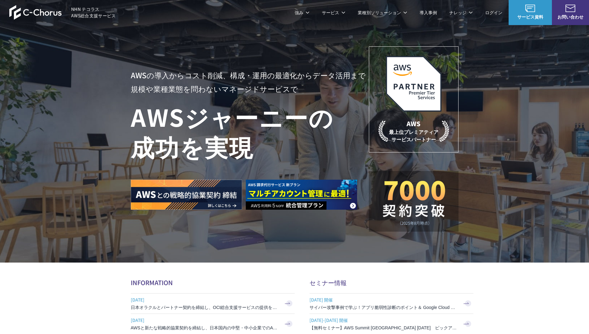 The width and height of the screenshot is (589, 334). I want to click on h1: AWS ジャーニーの 成功を実現, so click(250, 132).